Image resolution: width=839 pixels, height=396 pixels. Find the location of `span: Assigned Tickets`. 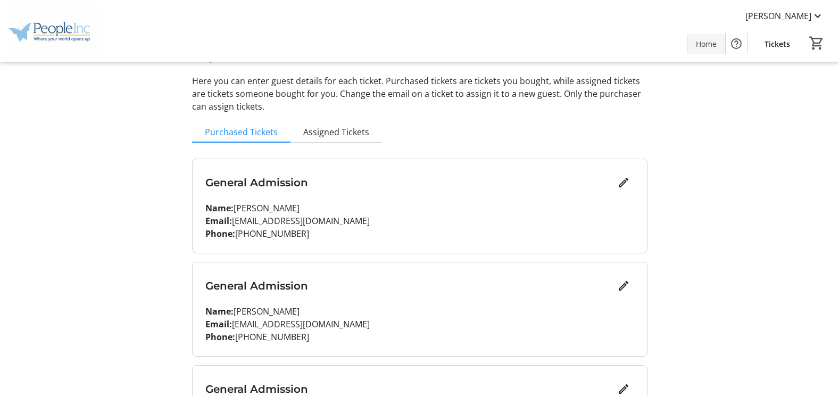

span: Assigned Tickets is located at coordinates (336, 132).